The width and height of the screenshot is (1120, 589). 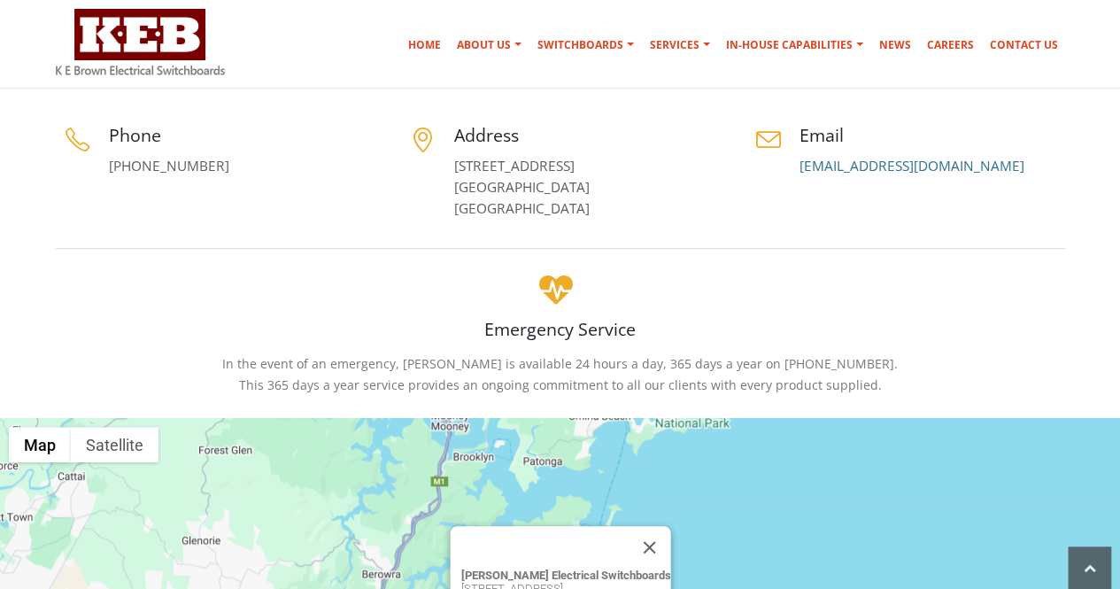 What do you see at coordinates (585, 45) in the screenshot?
I see `a: Switchboards` at bounding box center [585, 45].